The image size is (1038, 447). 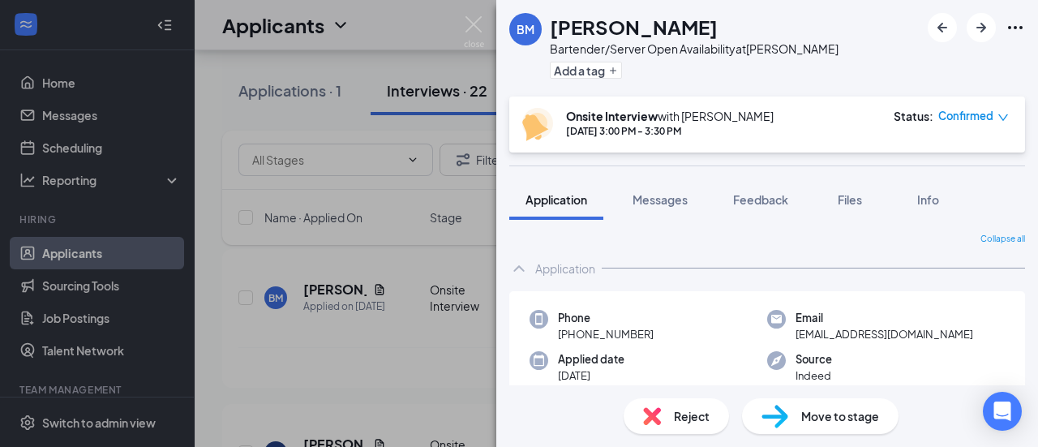 I want to click on div: BM, so click(x=525, y=29).